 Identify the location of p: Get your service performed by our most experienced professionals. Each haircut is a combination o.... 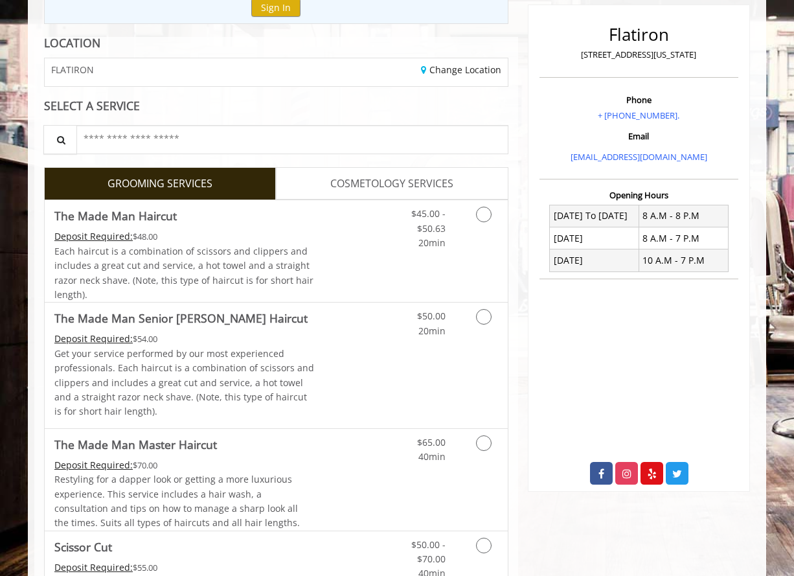
(185, 383).